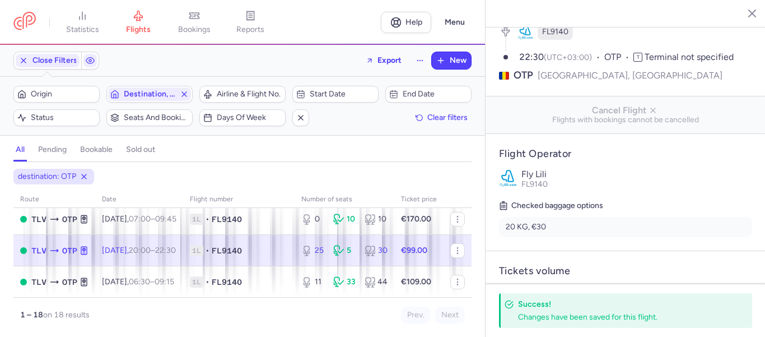 This screenshot has width=765, height=337. I want to click on div: 33, so click(344, 282).